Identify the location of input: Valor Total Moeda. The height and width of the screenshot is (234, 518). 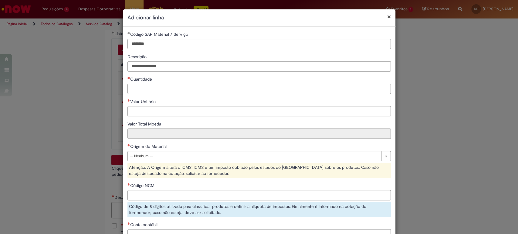
(259, 134).